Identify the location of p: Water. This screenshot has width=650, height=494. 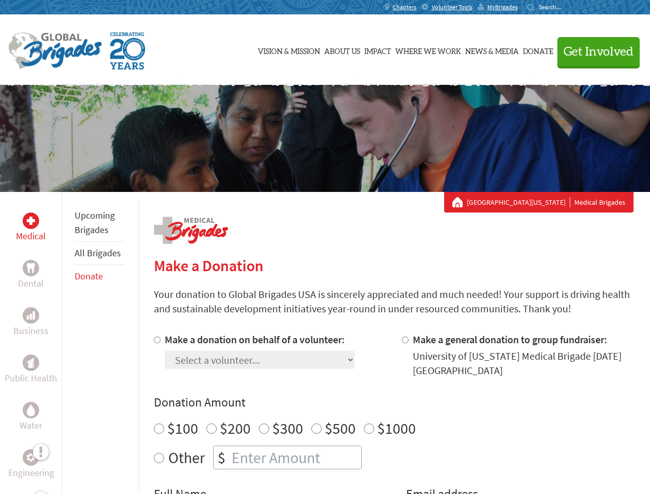
(31, 426).